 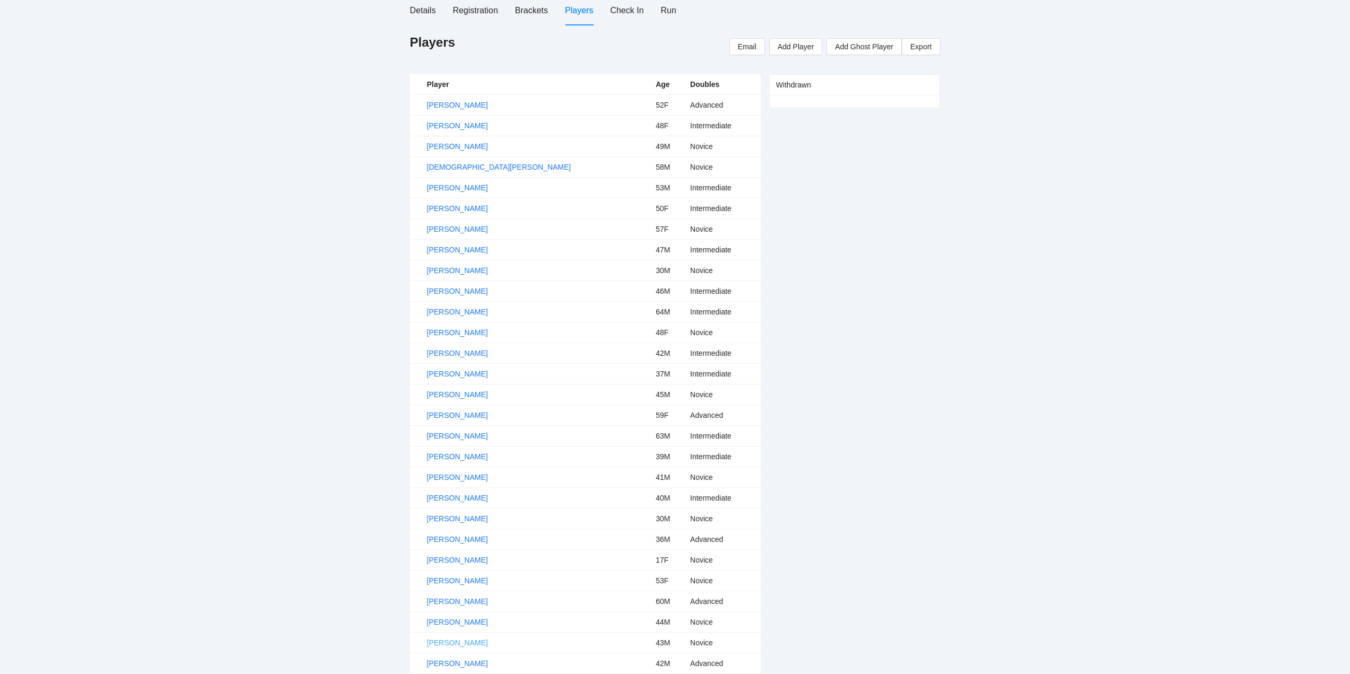 I want to click on td: 36M, so click(x=668, y=539).